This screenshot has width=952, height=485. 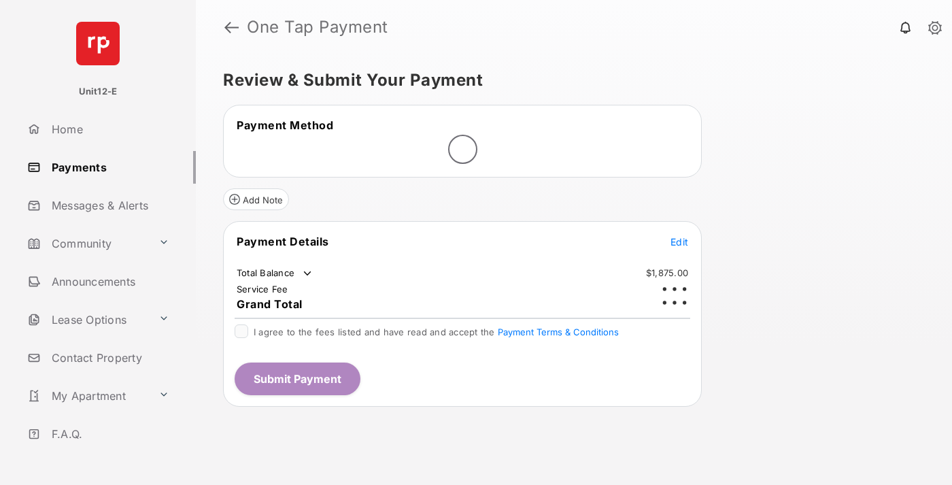 I want to click on button: Edit, so click(x=680, y=241).